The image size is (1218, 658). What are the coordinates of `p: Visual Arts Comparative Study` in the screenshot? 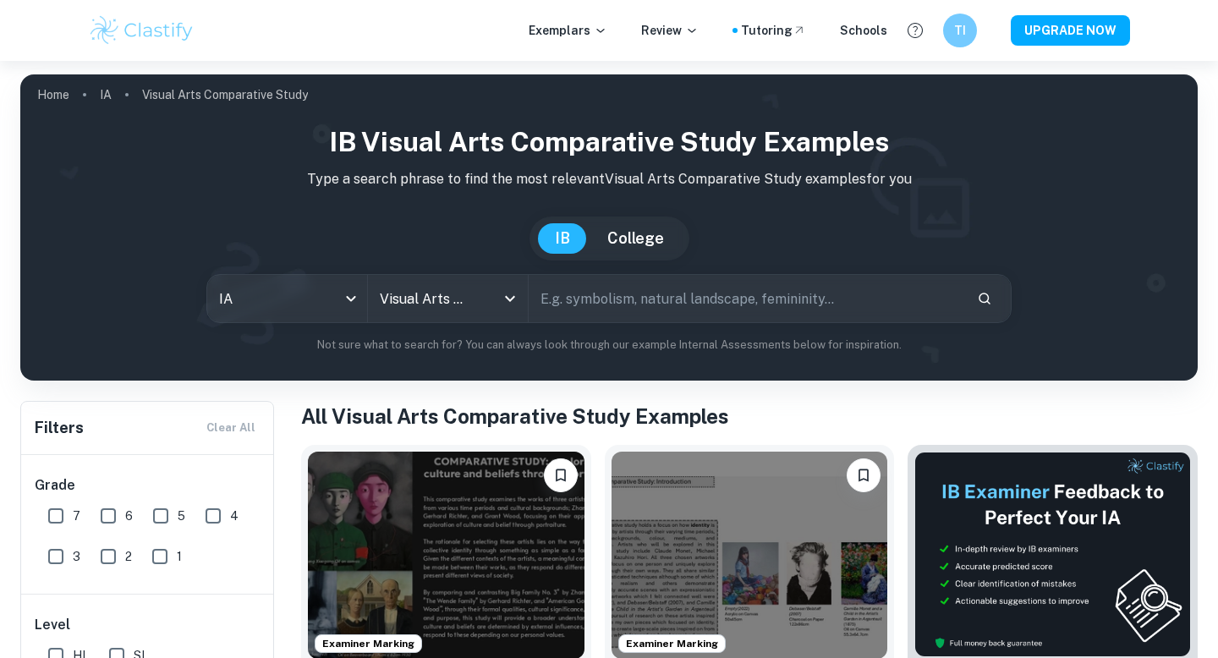 It's located at (225, 95).